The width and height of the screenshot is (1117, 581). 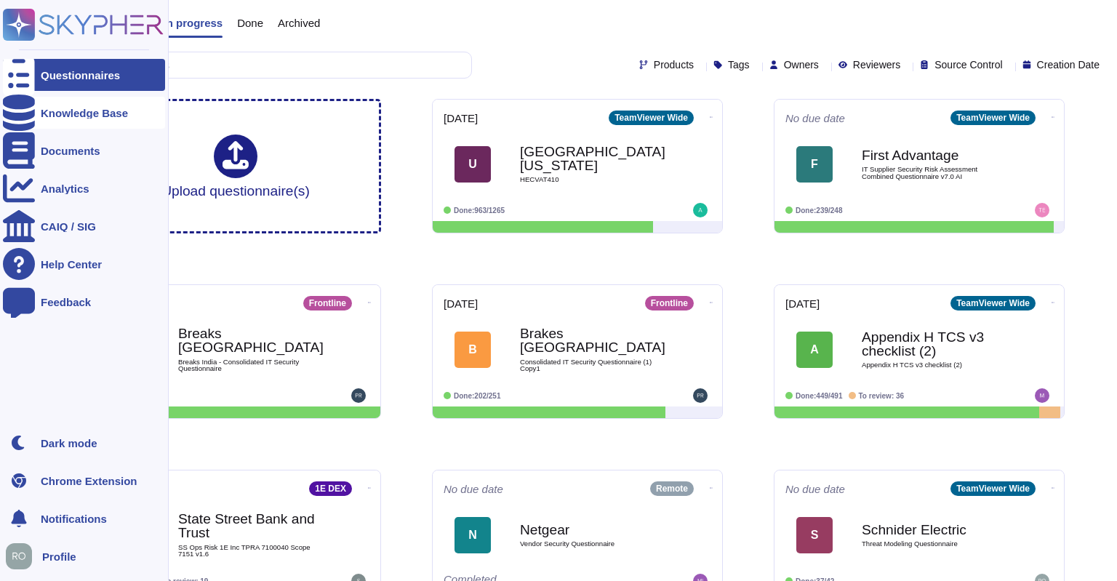 What do you see at coordinates (593, 530) in the screenshot?
I see `b: Netgear` at bounding box center [593, 530].